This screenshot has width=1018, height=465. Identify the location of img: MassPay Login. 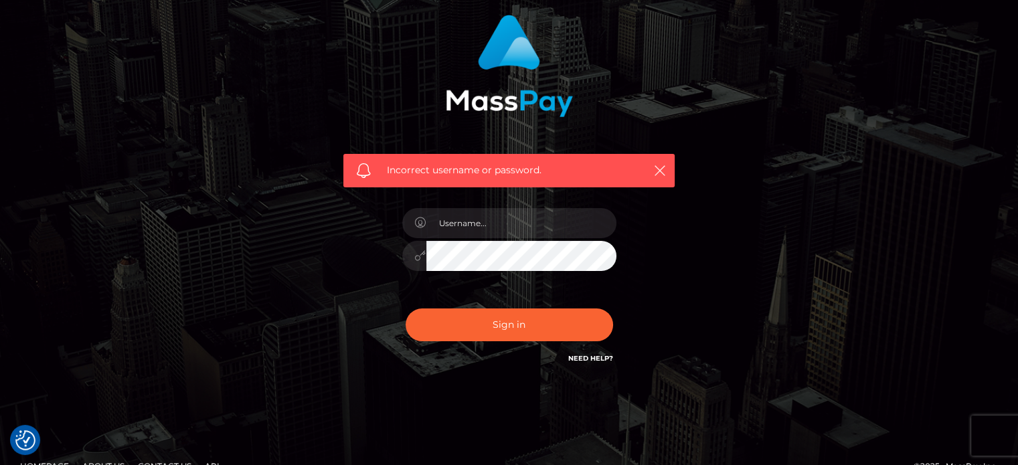
(509, 66).